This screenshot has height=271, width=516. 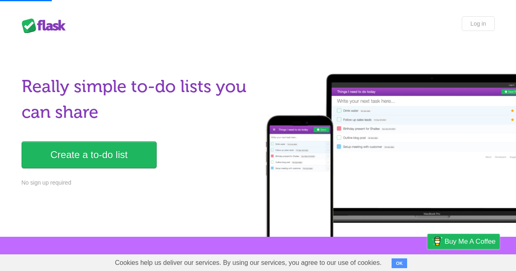 What do you see at coordinates (249, 263) in the screenshot?
I see `span: Cookies help us deliver our services. By using our services, you agree to our use of cookies.` at bounding box center [249, 263].